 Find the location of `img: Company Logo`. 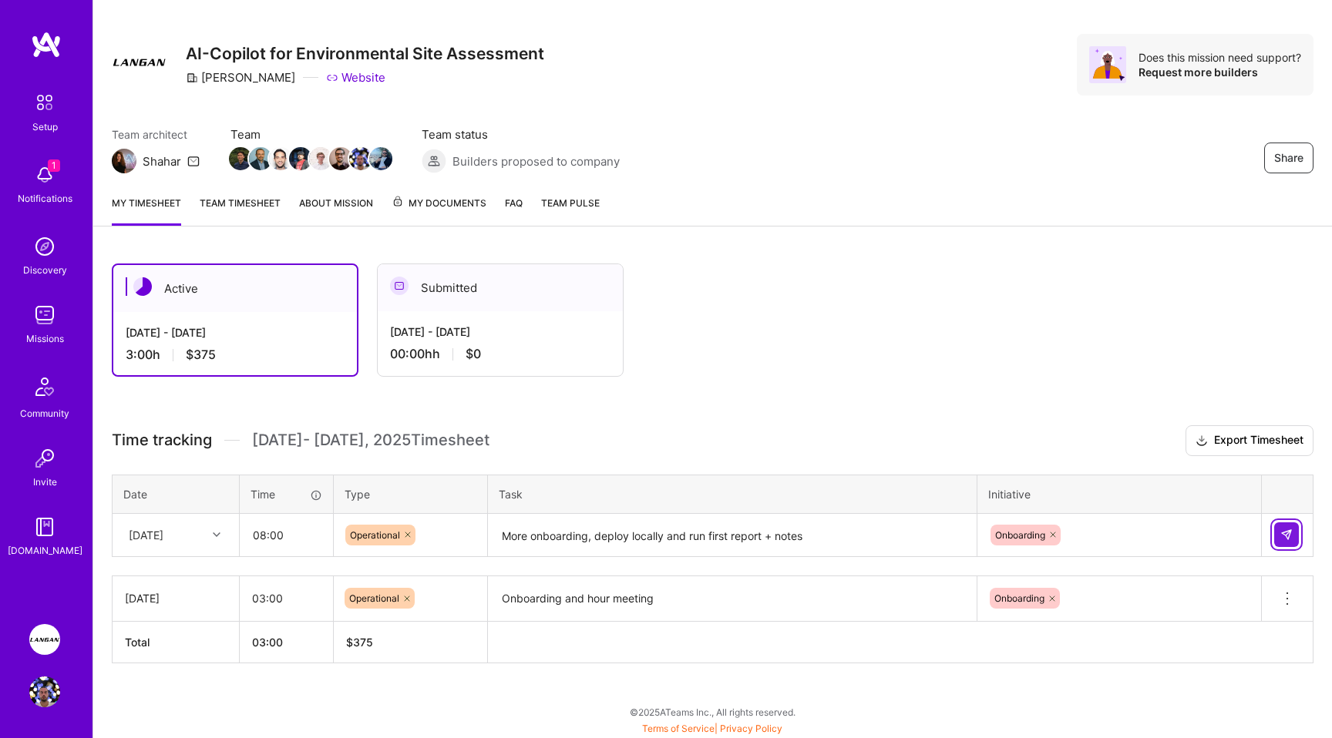

img: Company Logo is located at coordinates (139, 62).